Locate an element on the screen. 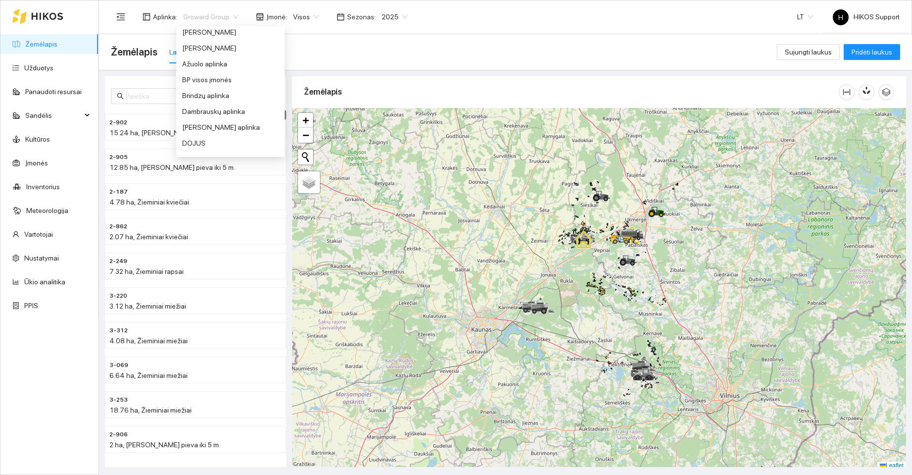 This screenshot has width=912, height=475. span: 7.32 ha, Žieminiai rapsai is located at coordinates (147, 271).